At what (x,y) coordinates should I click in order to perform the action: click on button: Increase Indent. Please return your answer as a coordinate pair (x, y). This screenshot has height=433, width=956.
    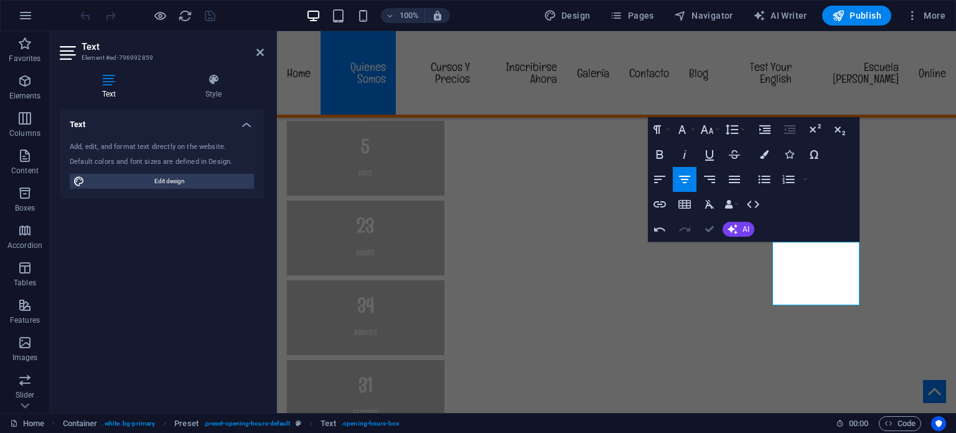
    Looking at the image, I should click on (765, 130).